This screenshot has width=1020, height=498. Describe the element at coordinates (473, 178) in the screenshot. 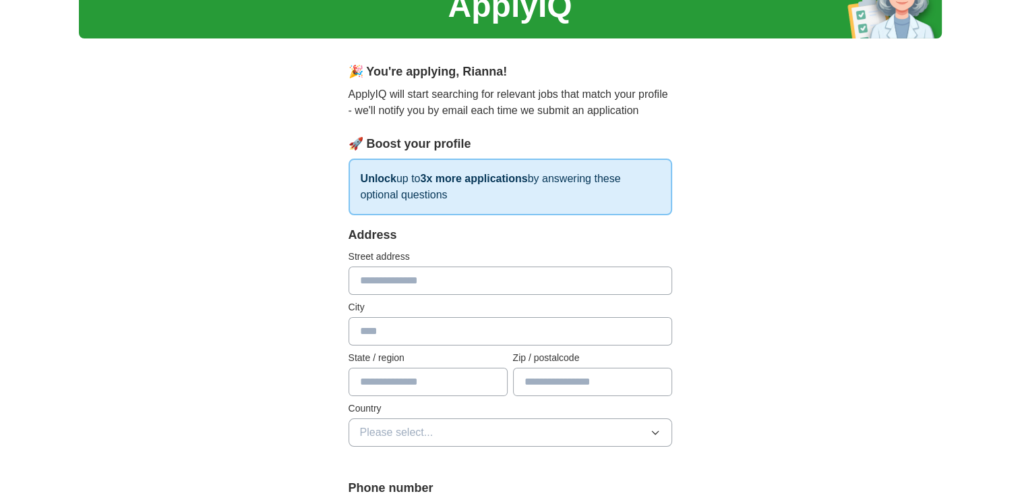

I see `strong: 3x more applications` at that location.